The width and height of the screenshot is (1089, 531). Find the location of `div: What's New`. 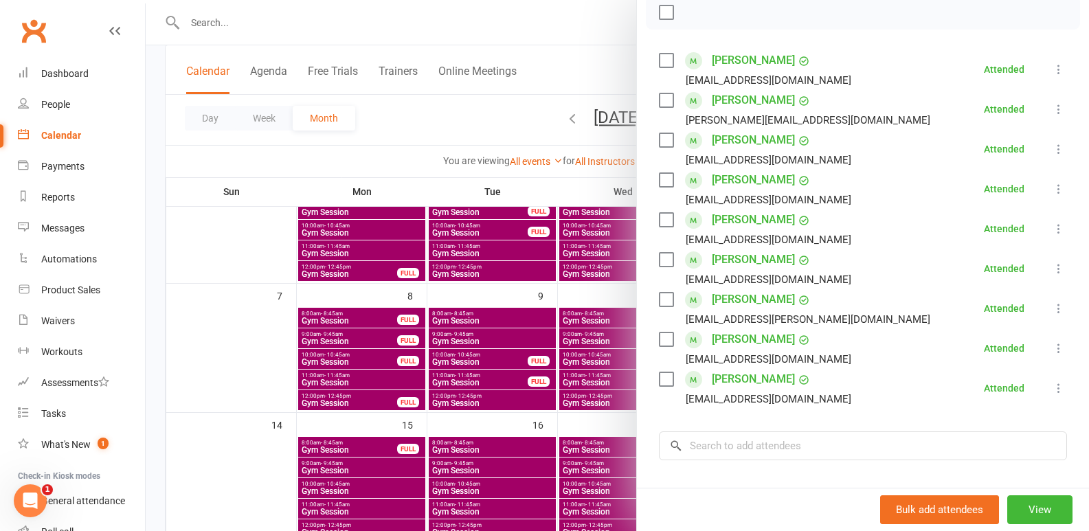

div: What's New is located at coordinates (66, 444).